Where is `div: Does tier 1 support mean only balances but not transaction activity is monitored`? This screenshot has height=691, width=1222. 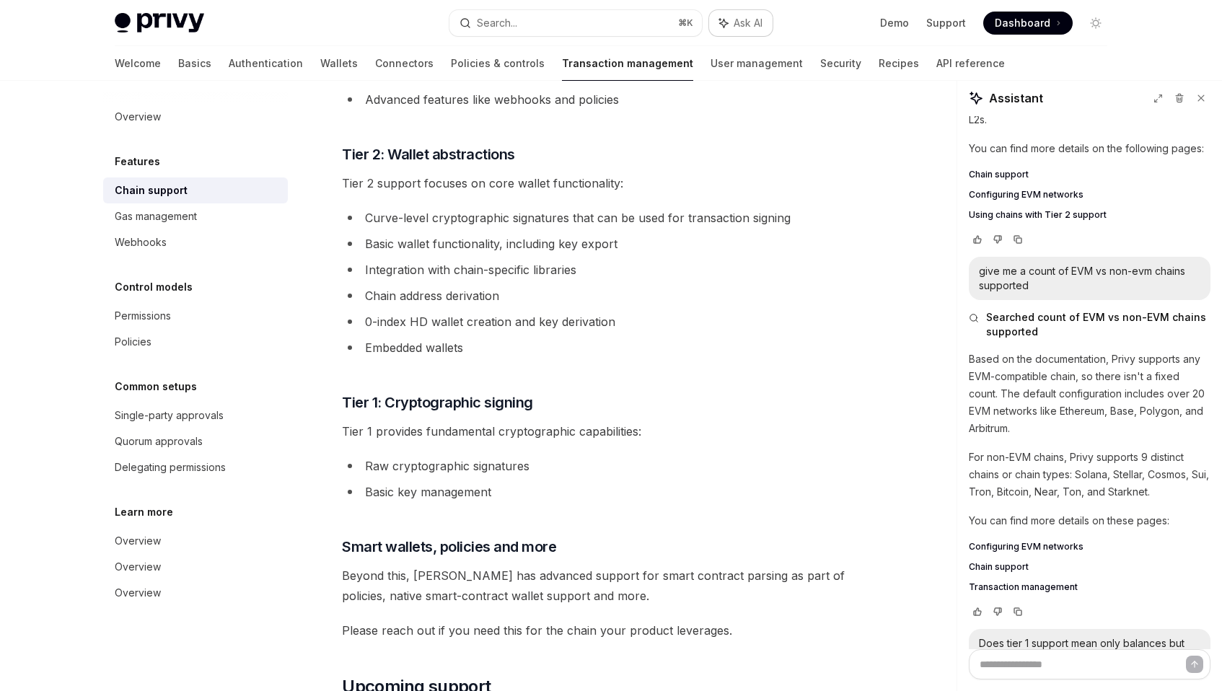 div: Does tier 1 support mean only balances but not transaction activity is monitored is located at coordinates (1089, 651).